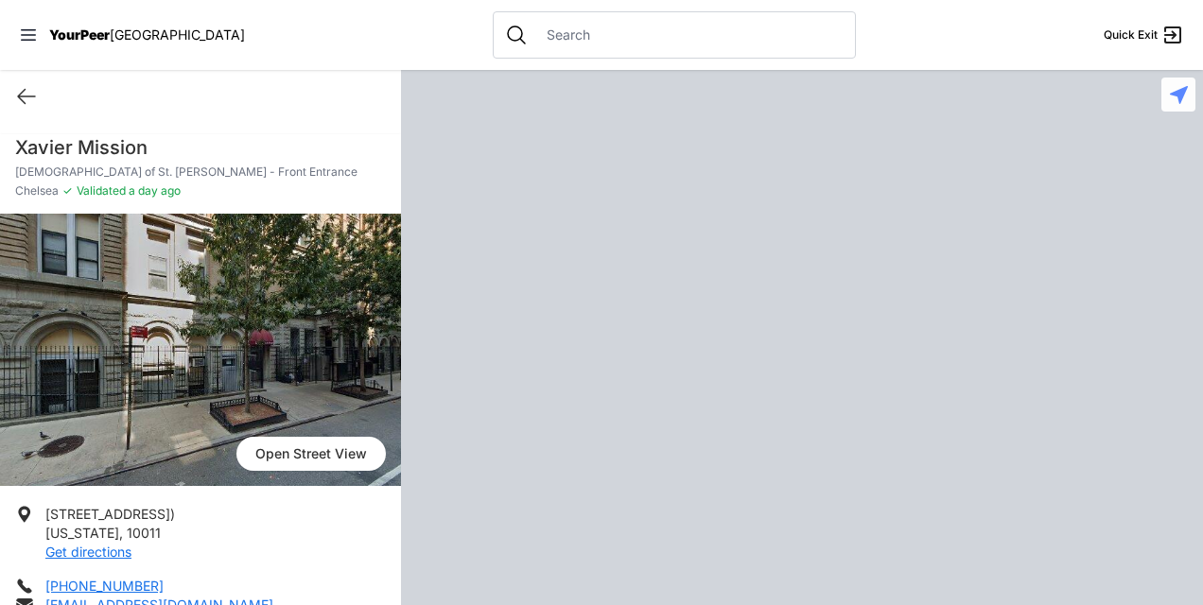  Describe the element at coordinates (153, 190) in the screenshot. I see `span: a day ago` at that location.